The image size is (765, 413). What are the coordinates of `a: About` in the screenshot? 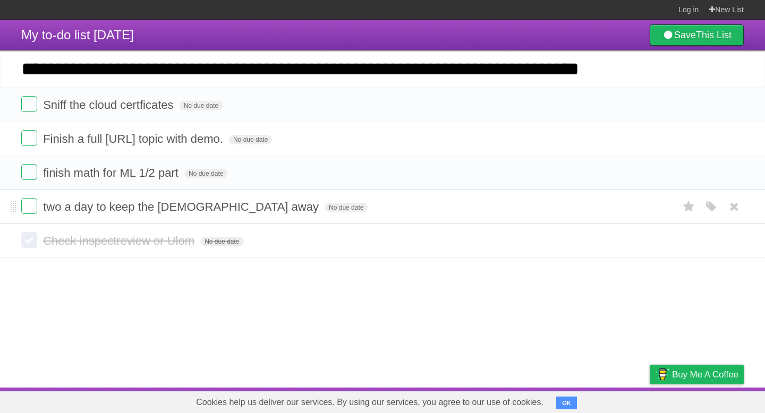 It's located at (519, 400).